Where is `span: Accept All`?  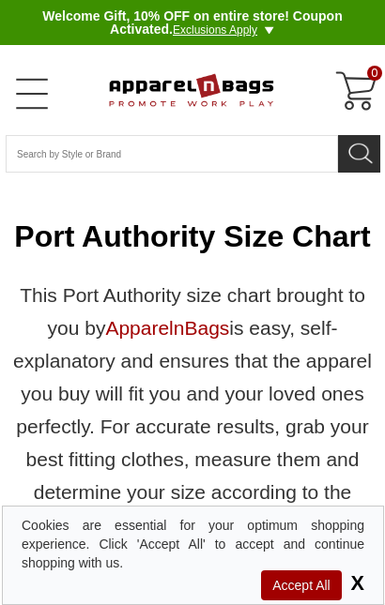
span: Accept All is located at coordinates (300, 586).